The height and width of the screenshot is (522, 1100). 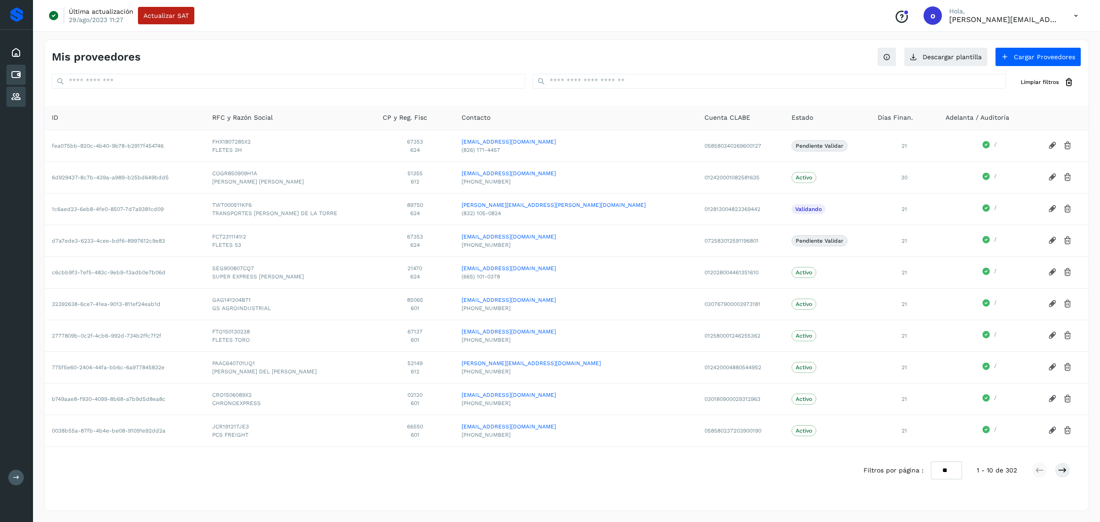 I want to click on p: Validando, so click(x=809, y=209).